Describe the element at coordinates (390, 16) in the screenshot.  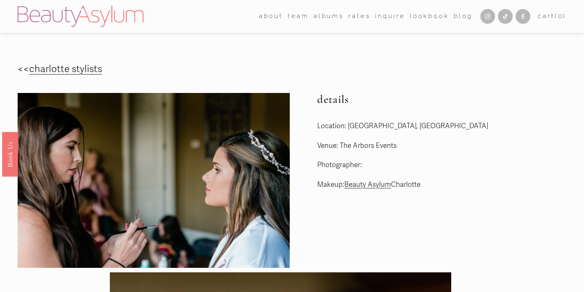
I see `a: Inquire` at that location.